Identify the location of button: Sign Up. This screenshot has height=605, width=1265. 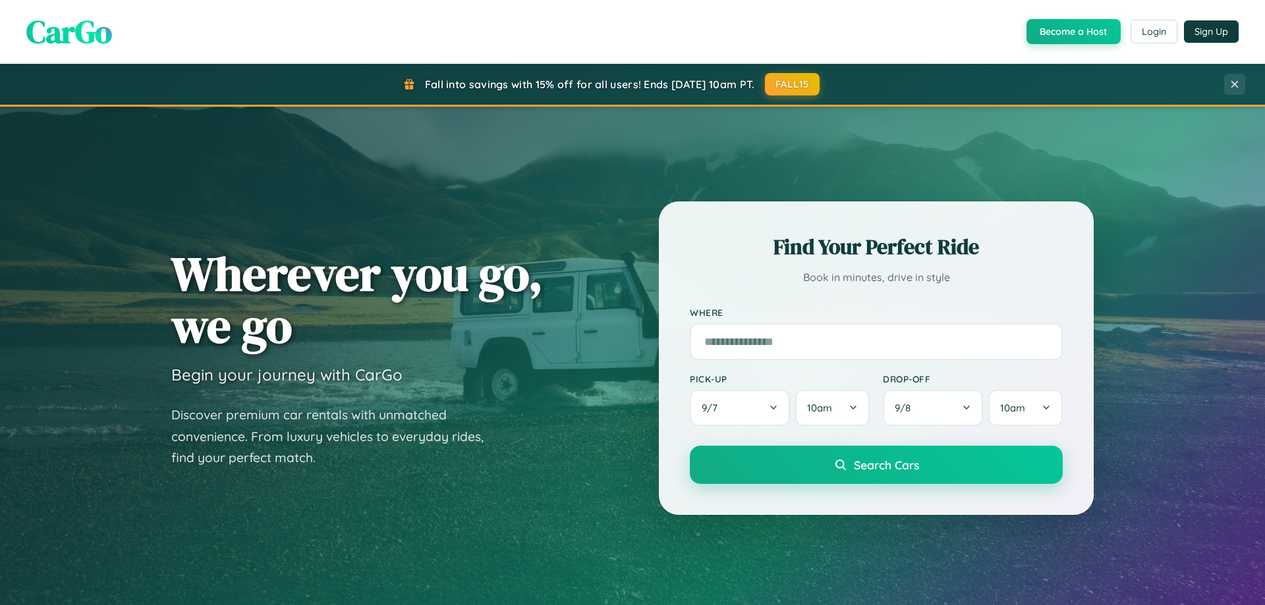
(1211, 32).